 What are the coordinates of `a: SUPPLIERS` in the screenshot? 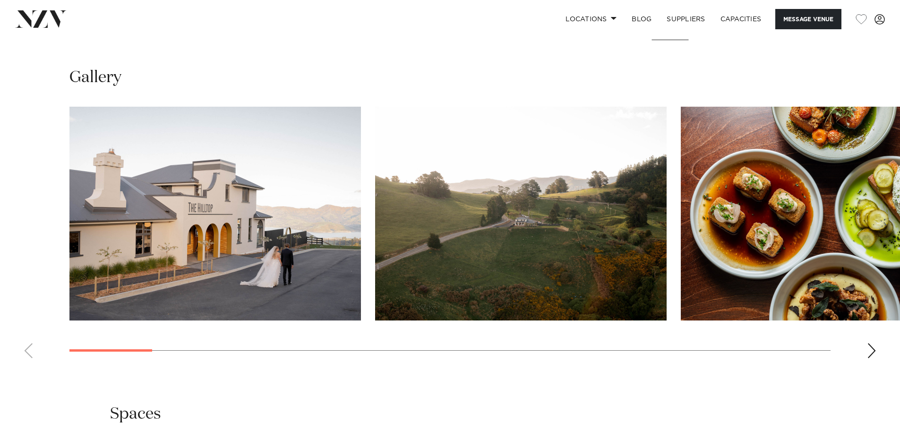 It's located at (686, 19).